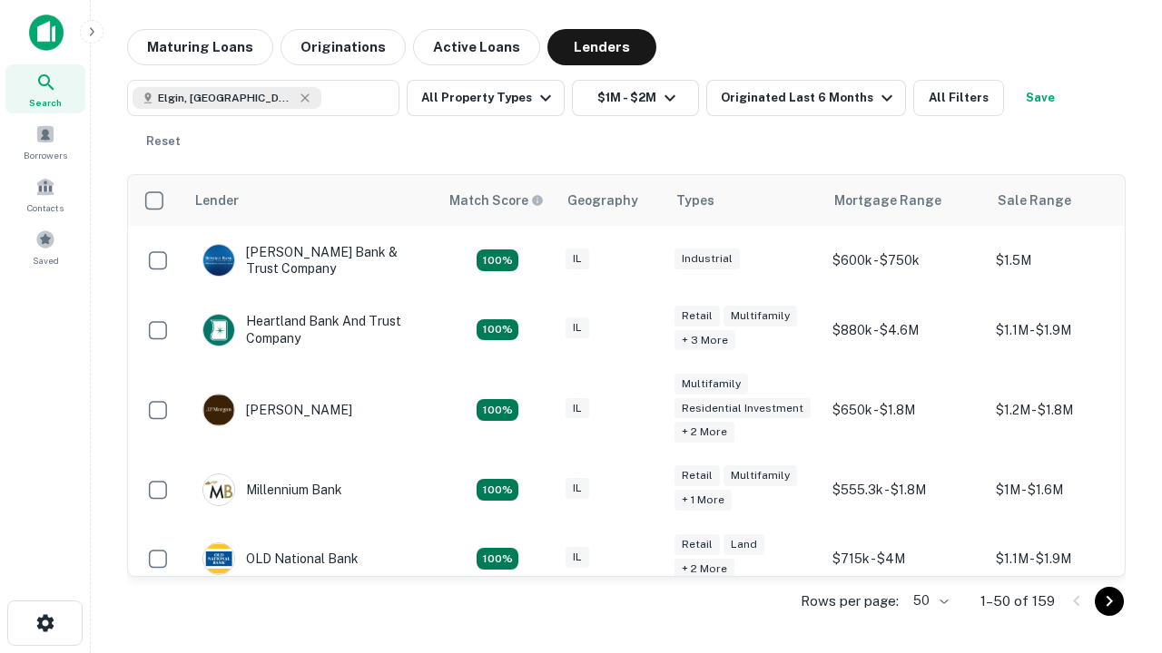 This screenshot has width=1162, height=653. I want to click on div: + 3 more, so click(704, 340).